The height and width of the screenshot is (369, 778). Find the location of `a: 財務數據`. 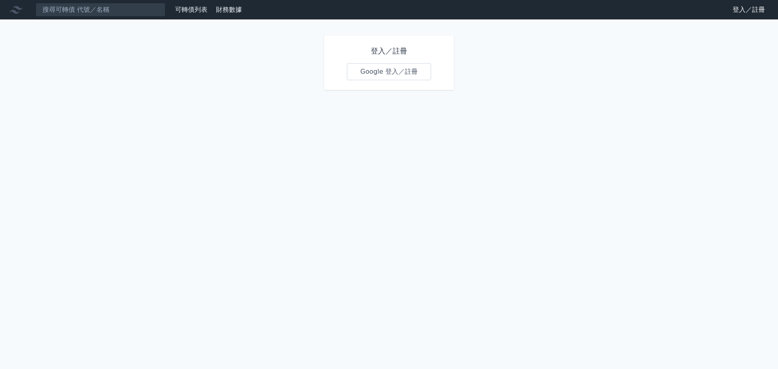

a: 財務數據 is located at coordinates (229, 9).